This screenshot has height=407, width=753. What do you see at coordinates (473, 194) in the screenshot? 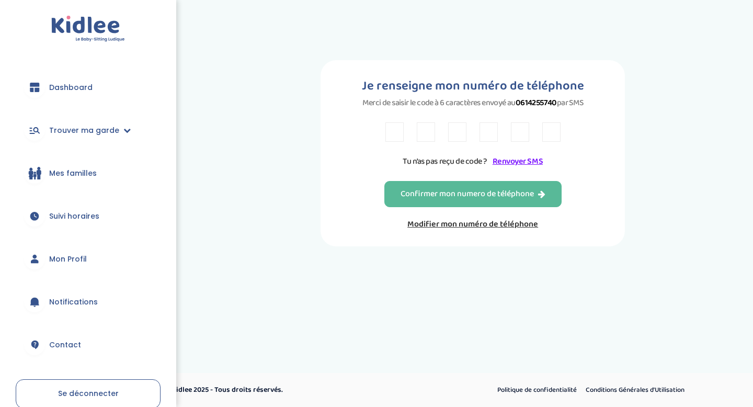
I see `button: Confirmer mon numero de téléphone` at bounding box center [473, 194].